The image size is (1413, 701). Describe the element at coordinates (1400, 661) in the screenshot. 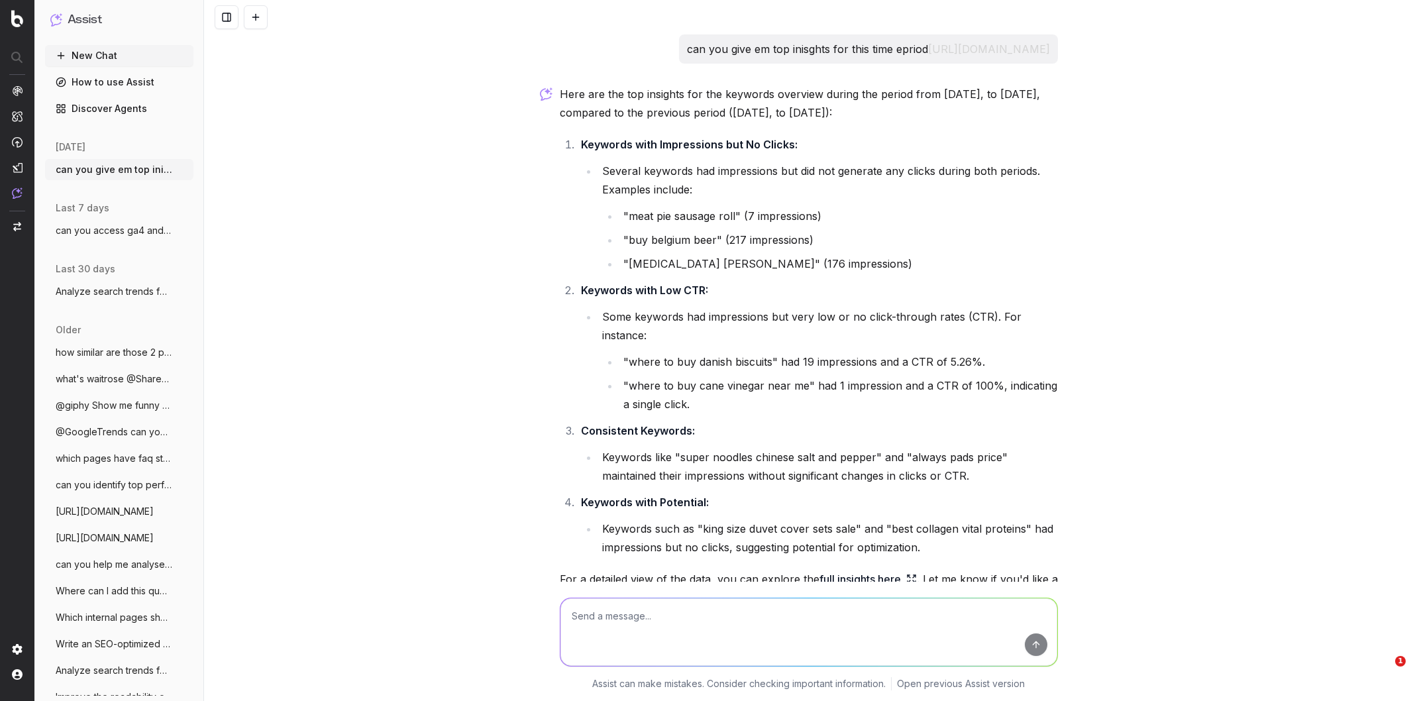

I see `span: 1` at that location.